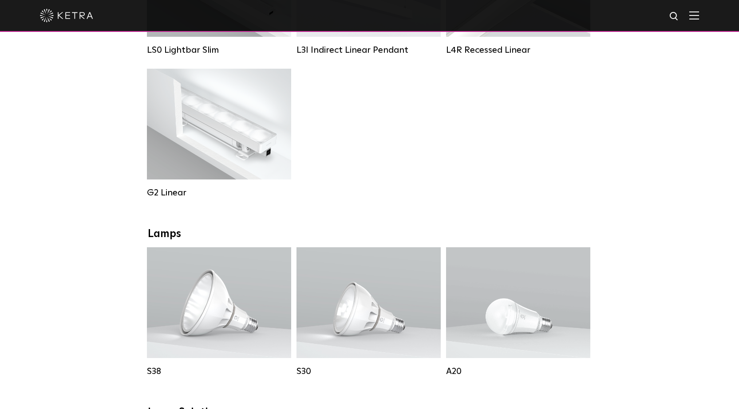 This screenshot has height=409, width=739. Describe the element at coordinates (368, 312) in the screenshot. I see `a: S30 Lumen Output:1100Colors:White / BlackBase Type:E26 Edison Base / GU24Beam Angles:15° / 25° / ...` at that location.